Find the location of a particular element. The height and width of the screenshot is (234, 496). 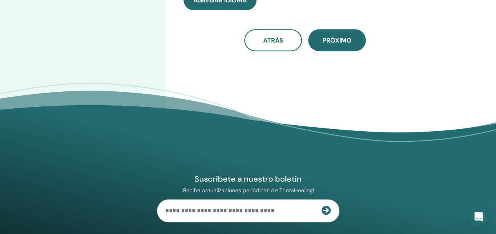

button: atrás is located at coordinates (273, 40).